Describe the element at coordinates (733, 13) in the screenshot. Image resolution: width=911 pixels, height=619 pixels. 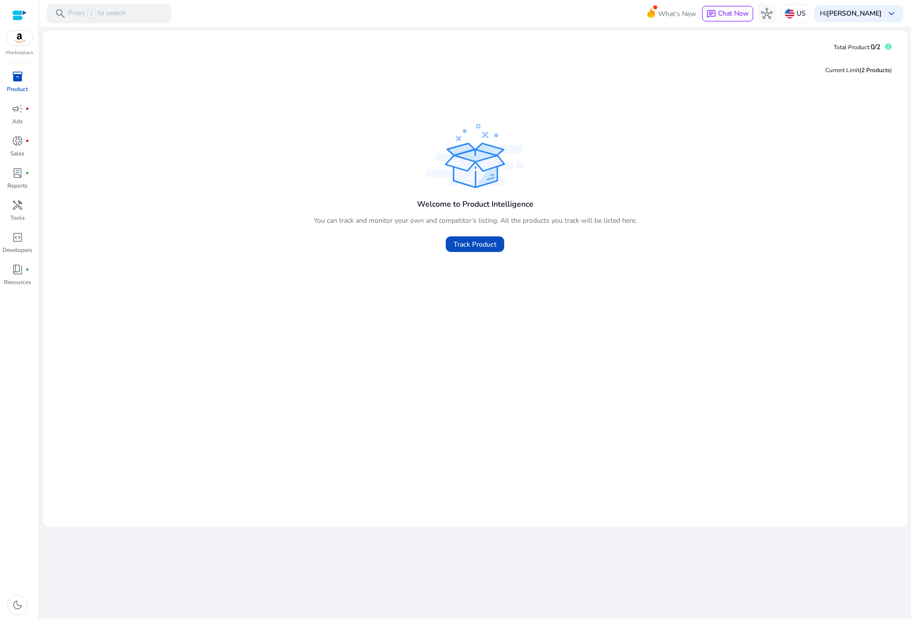
I see `span: Chat Now` at that location.